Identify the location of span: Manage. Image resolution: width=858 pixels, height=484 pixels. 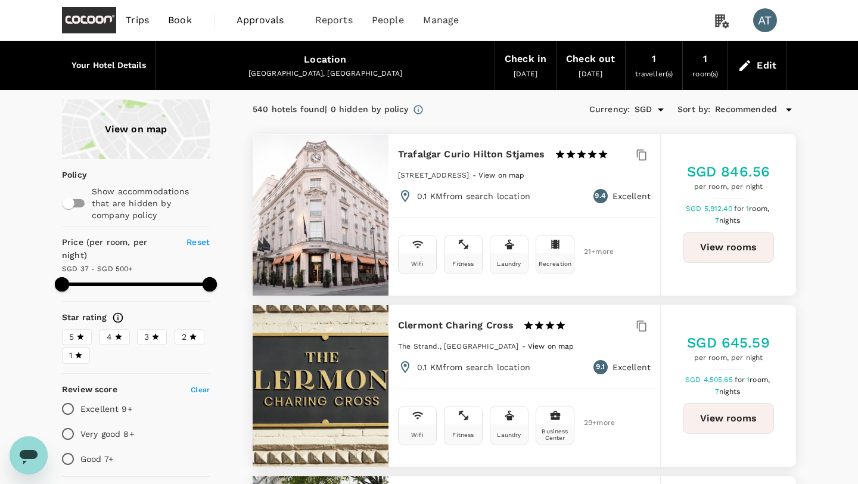
(441, 20).